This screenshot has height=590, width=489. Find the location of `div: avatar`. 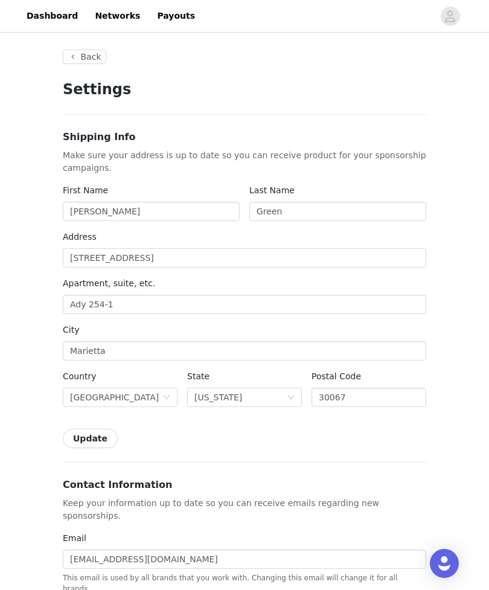

div: avatar is located at coordinates (450, 16).